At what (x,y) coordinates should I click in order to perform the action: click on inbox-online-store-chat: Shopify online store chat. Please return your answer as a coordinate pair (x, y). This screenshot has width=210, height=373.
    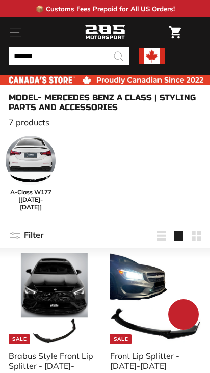
    Looking at the image, I should click on (183, 315).